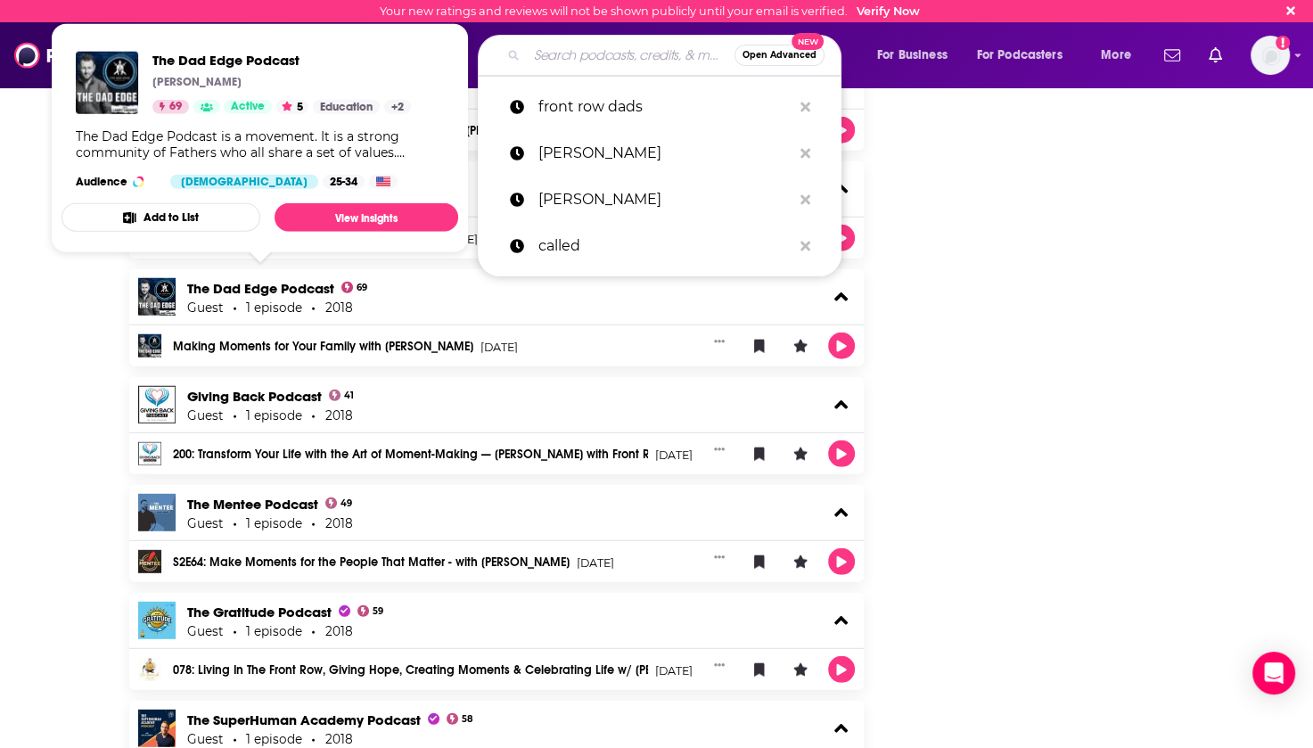  I want to click on a: Education, so click(346, 107).